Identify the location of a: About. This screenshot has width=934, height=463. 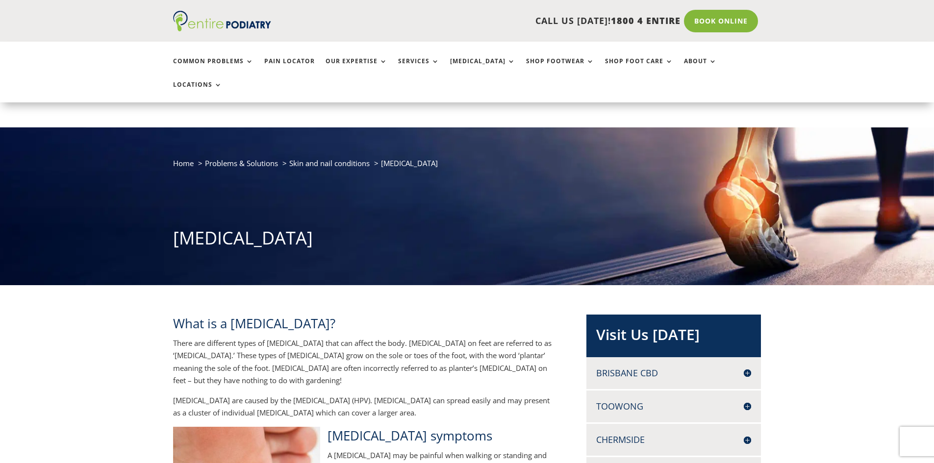
(700, 68).